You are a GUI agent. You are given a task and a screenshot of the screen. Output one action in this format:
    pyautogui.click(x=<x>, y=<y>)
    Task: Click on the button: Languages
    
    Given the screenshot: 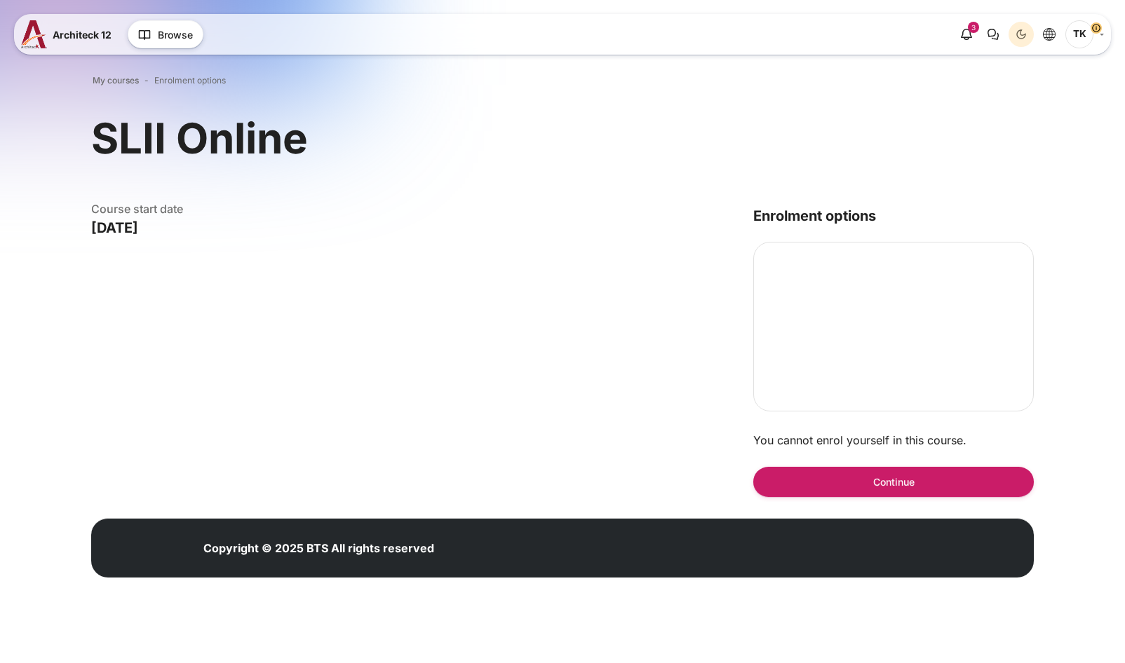 What is the action you would take?
    pyautogui.click(x=1049, y=34)
    